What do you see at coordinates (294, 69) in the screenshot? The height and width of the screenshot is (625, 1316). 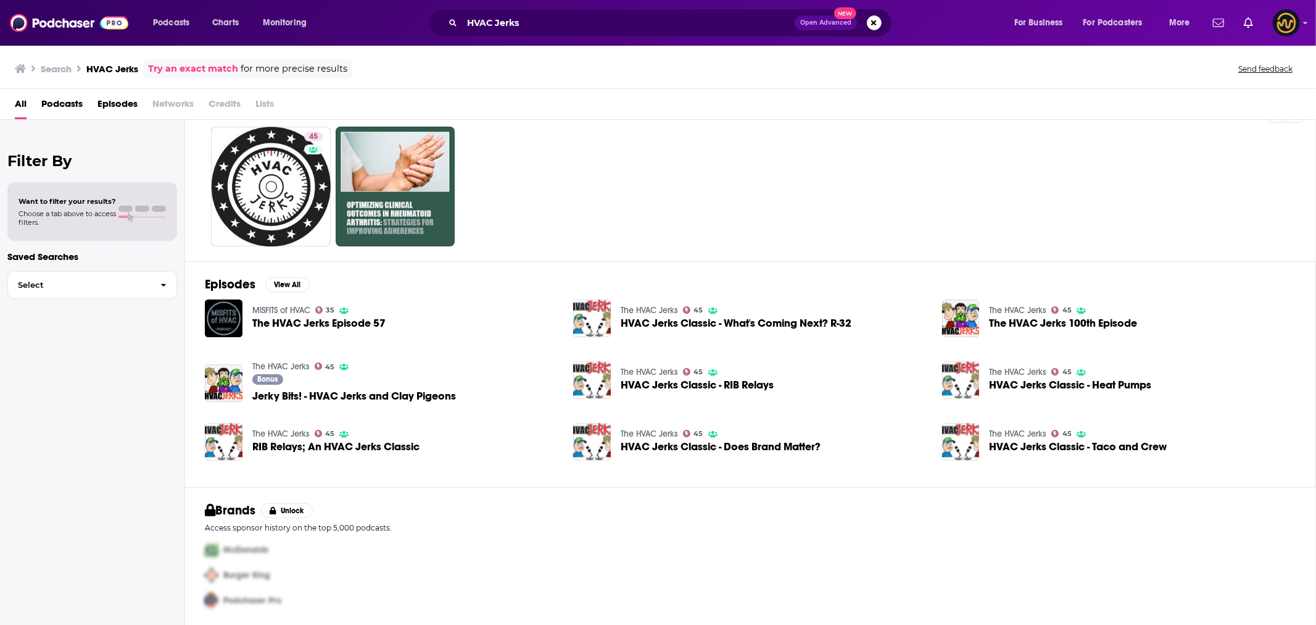 I see `span: for more precise results` at bounding box center [294, 69].